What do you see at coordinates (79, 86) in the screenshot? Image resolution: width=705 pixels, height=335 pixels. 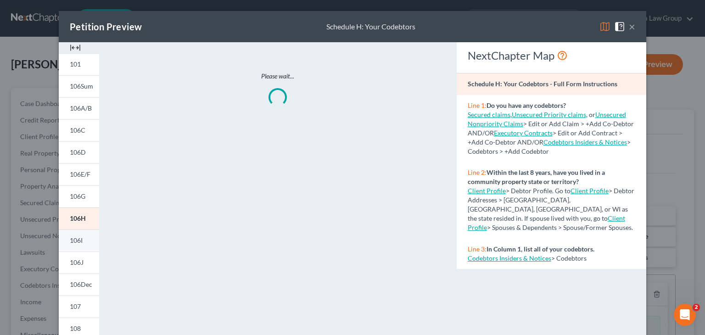 I see `a: 106Sum` at bounding box center [79, 86].